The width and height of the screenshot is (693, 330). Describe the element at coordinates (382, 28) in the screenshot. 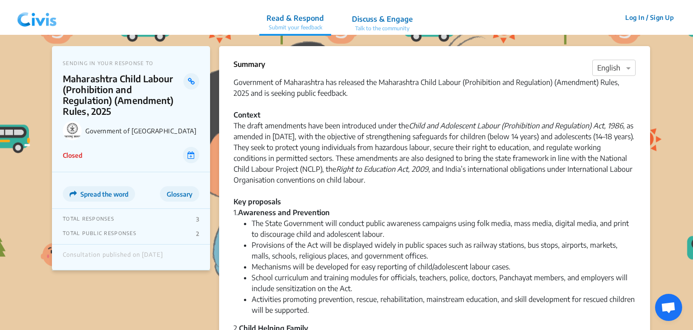

I see `p: Talk to the community` at that location.